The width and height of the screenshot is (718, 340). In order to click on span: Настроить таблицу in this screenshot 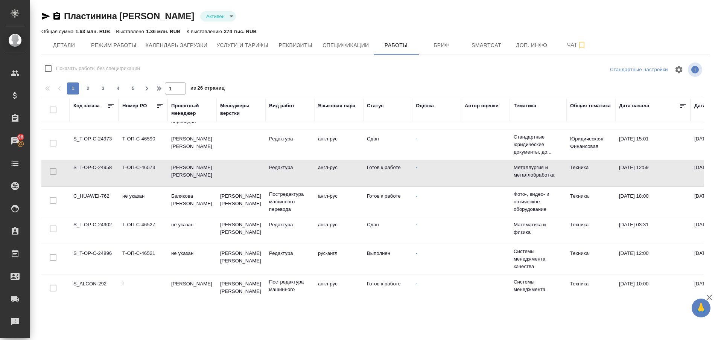, I will do `click(679, 70)`.